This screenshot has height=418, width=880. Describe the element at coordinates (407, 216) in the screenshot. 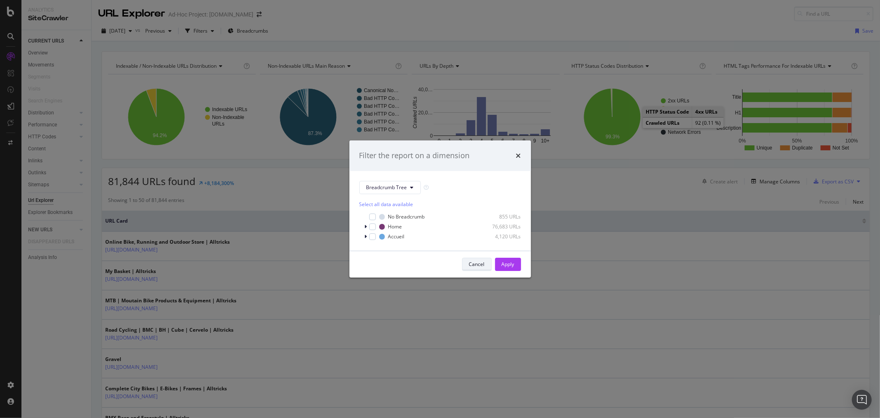

I see `div: No Breadcrumb` at that location.